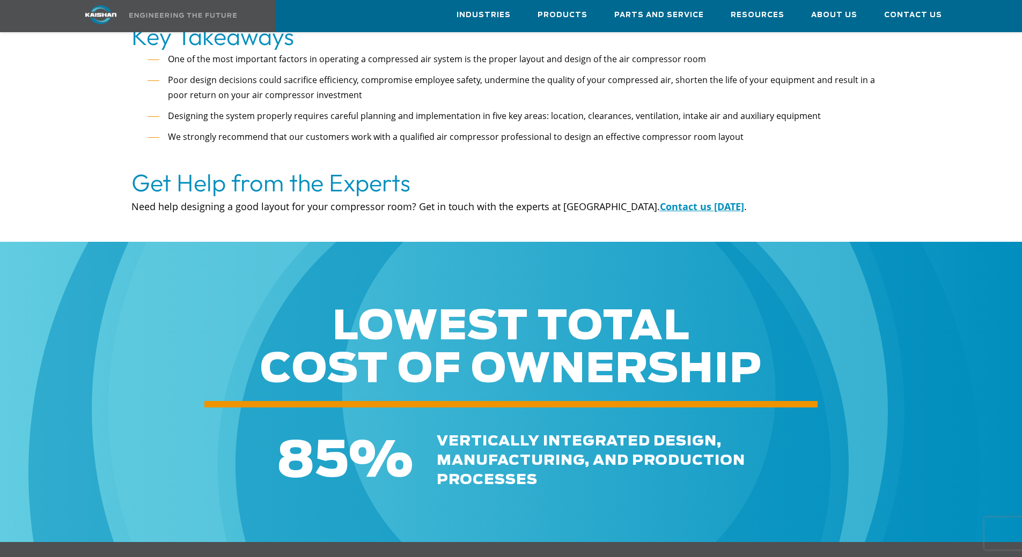  Describe the element at coordinates (183, 15) in the screenshot. I see `img: Engineering the future` at that location.